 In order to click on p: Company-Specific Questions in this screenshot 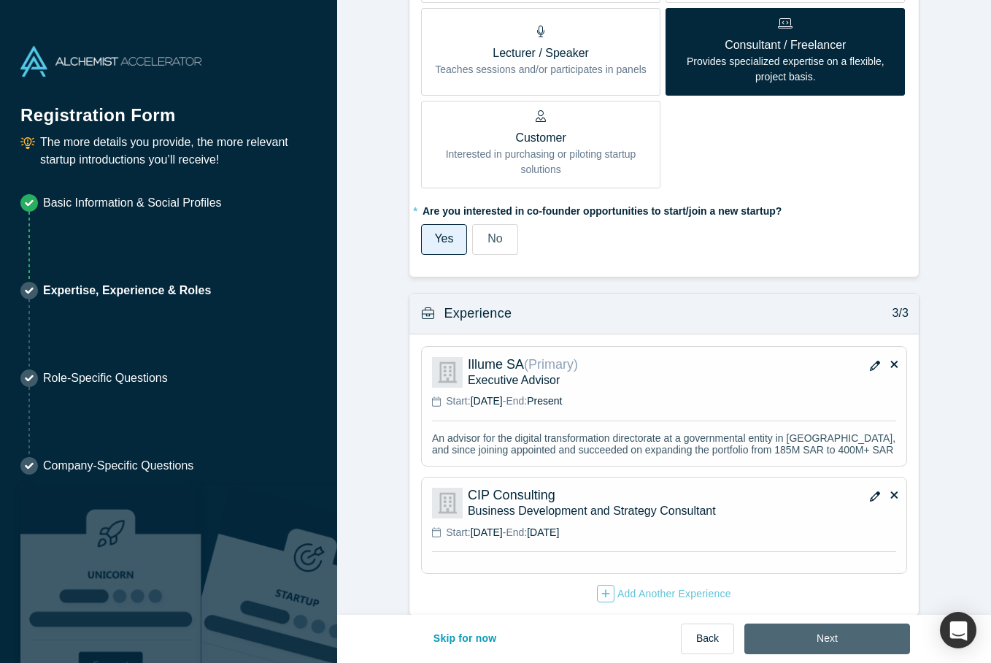, I will do `click(118, 466)`.